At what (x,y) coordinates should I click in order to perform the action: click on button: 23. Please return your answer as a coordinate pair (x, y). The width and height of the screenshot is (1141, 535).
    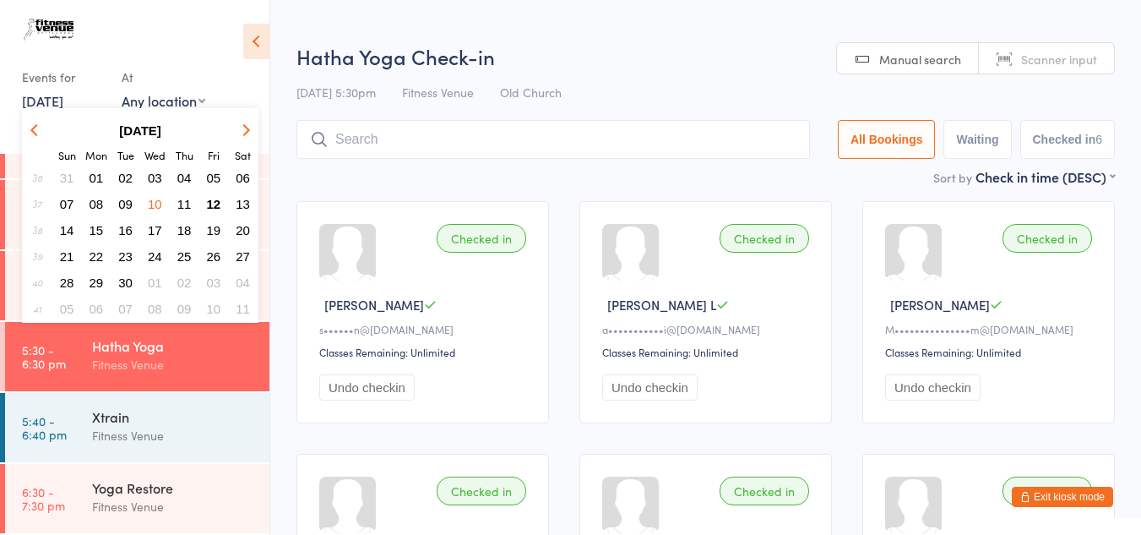
    Looking at the image, I should click on (125, 256).